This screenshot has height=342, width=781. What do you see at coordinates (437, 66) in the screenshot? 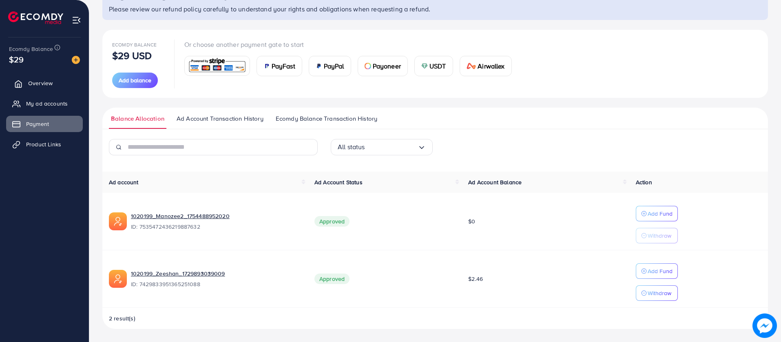
I see `span: USDT` at bounding box center [437, 66].